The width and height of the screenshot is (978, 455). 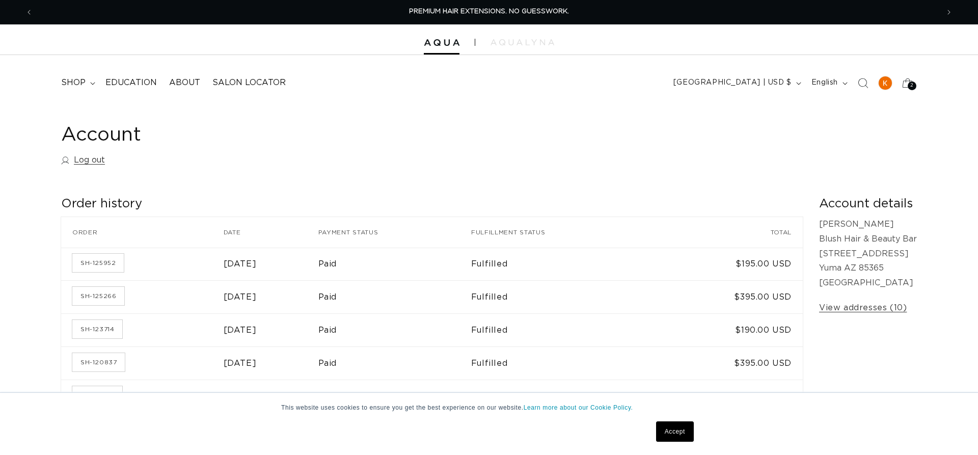 What do you see at coordinates (442, 43) in the screenshot?
I see `img: Aqua Hair Extensions` at bounding box center [442, 43].